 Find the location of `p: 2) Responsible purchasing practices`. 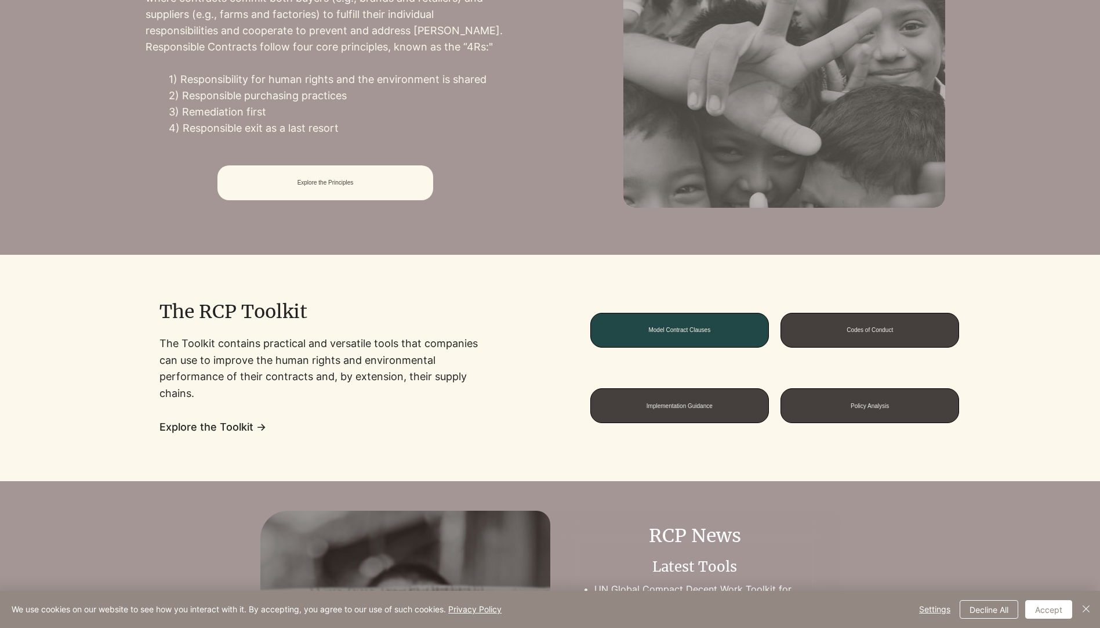

p: 2) Responsible purchasing practices is located at coordinates (337, 96).